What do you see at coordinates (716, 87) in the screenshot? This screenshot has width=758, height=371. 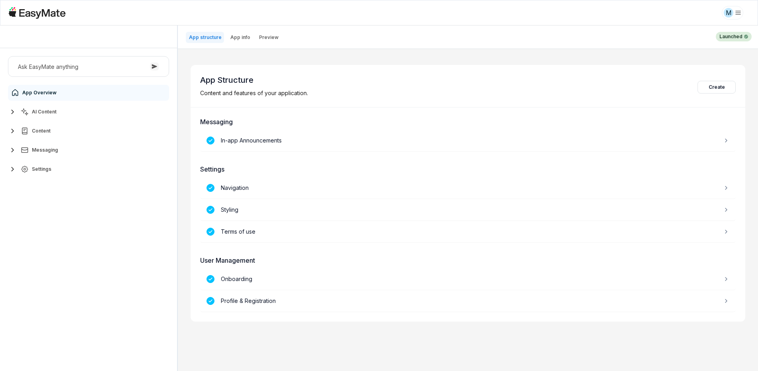 I see `button: Create` at bounding box center [716, 87].